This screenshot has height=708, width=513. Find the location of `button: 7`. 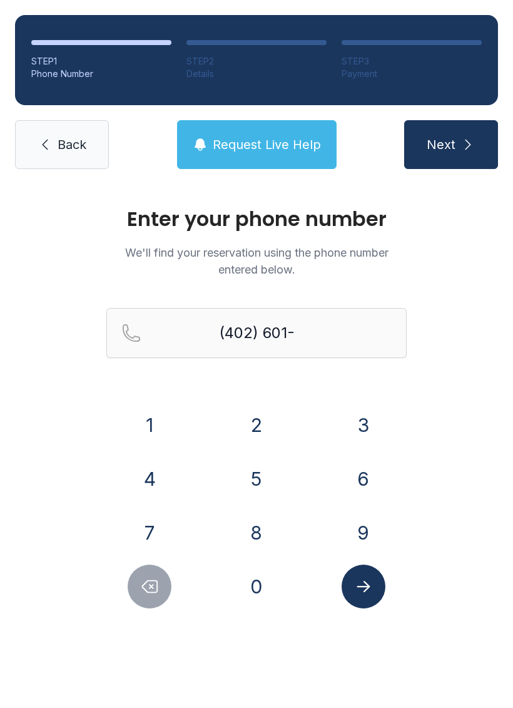

button: 7 is located at coordinates (150, 533).